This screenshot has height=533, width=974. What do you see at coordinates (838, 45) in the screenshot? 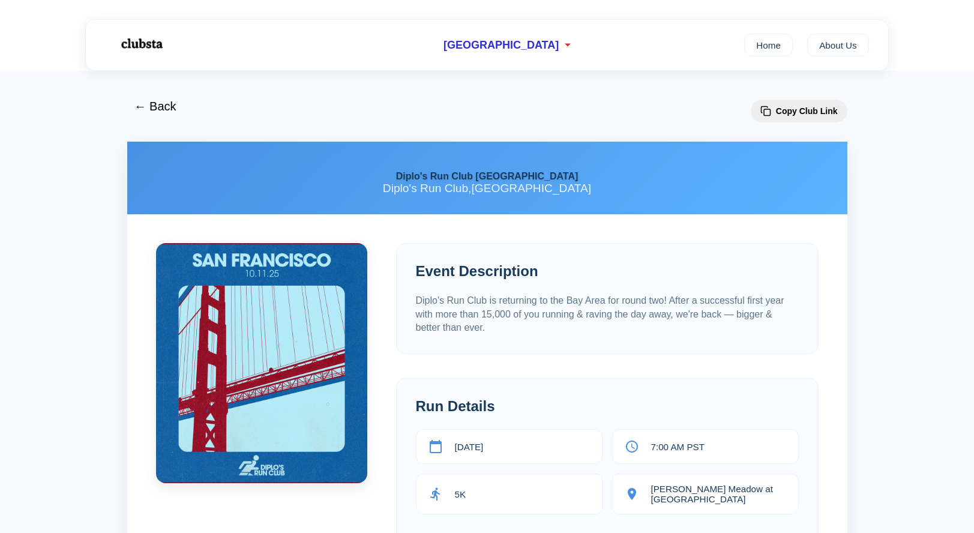
I see `a: About Us` at bounding box center [838, 45].